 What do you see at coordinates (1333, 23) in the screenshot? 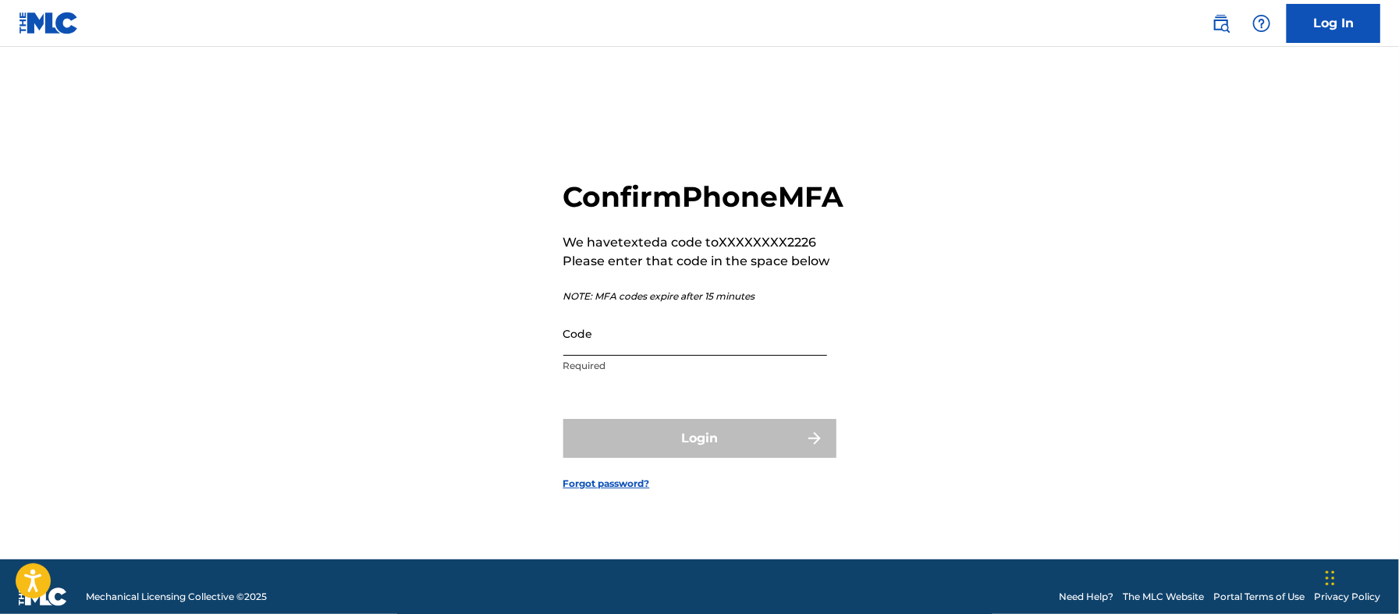
I see `a: Log In` at bounding box center [1333, 23].